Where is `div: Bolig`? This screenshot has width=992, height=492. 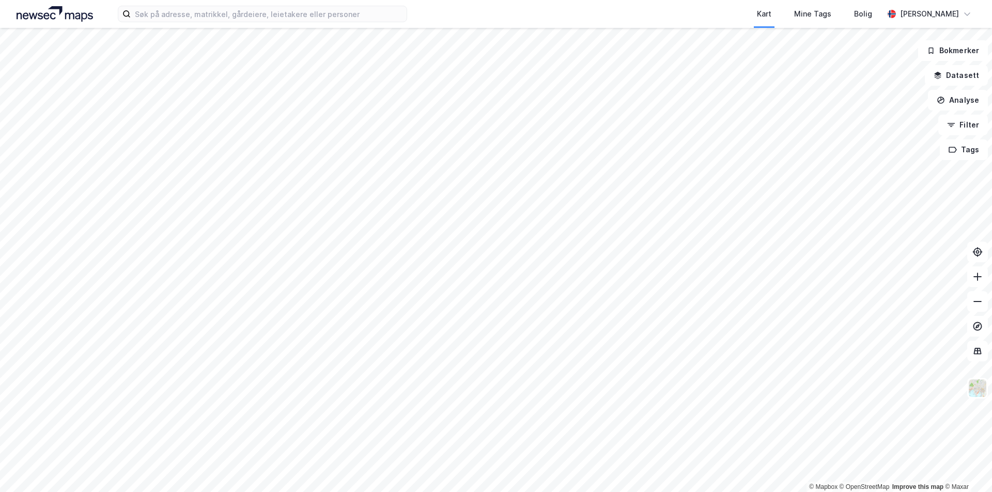
div: Bolig is located at coordinates (863, 14).